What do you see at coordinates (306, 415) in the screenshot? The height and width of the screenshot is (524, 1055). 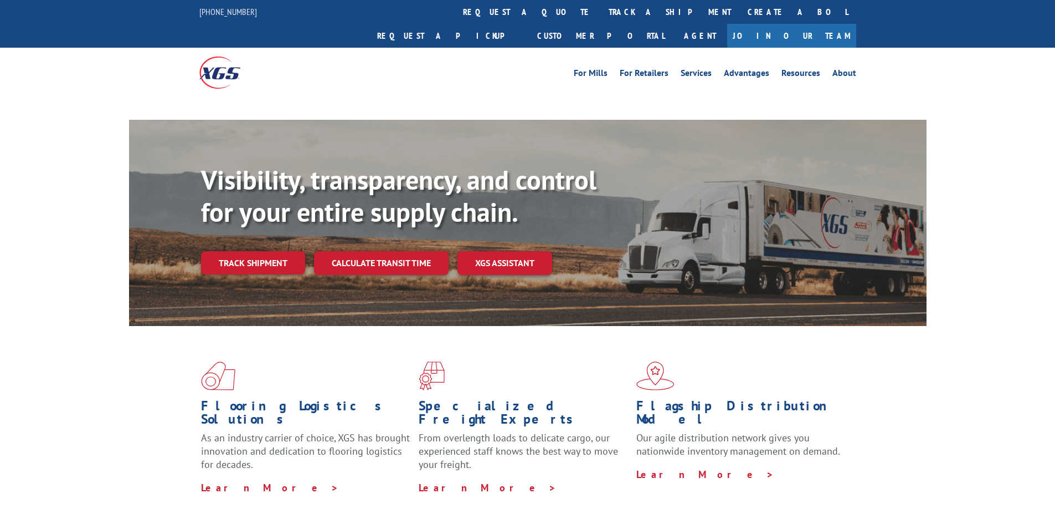 I see `h1: Flooring Logistics Solutions` at bounding box center [306, 415].